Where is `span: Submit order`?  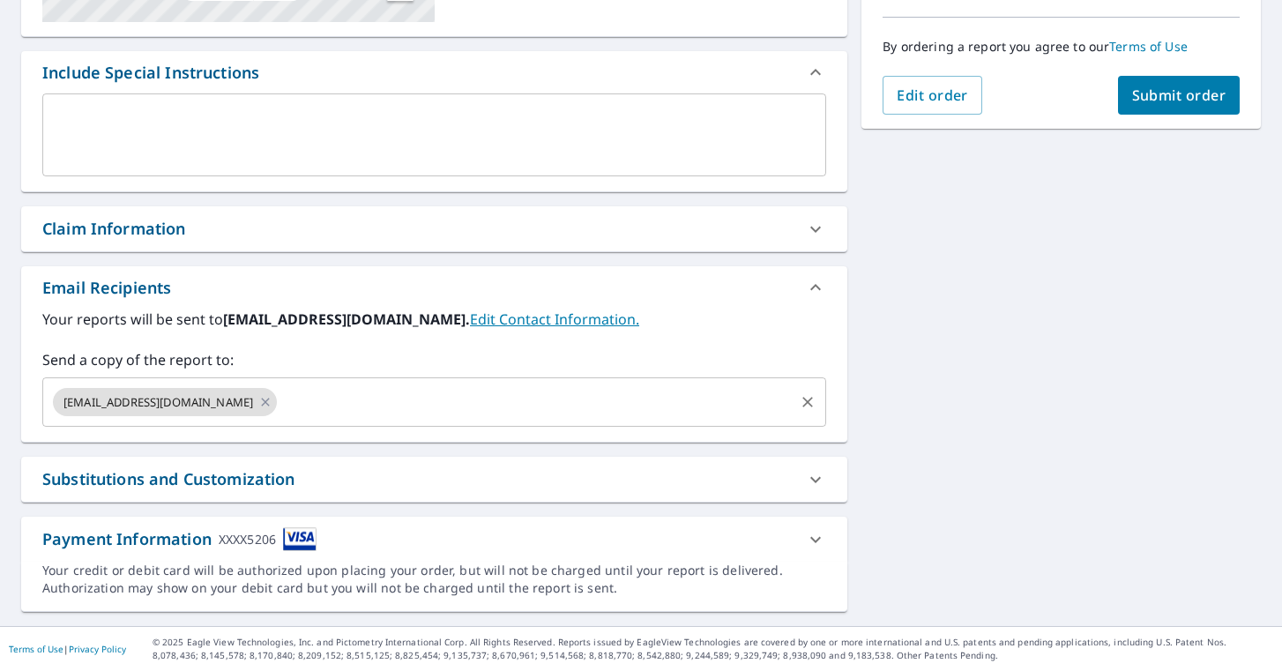 span: Submit order is located at coordinates (1179, 95).